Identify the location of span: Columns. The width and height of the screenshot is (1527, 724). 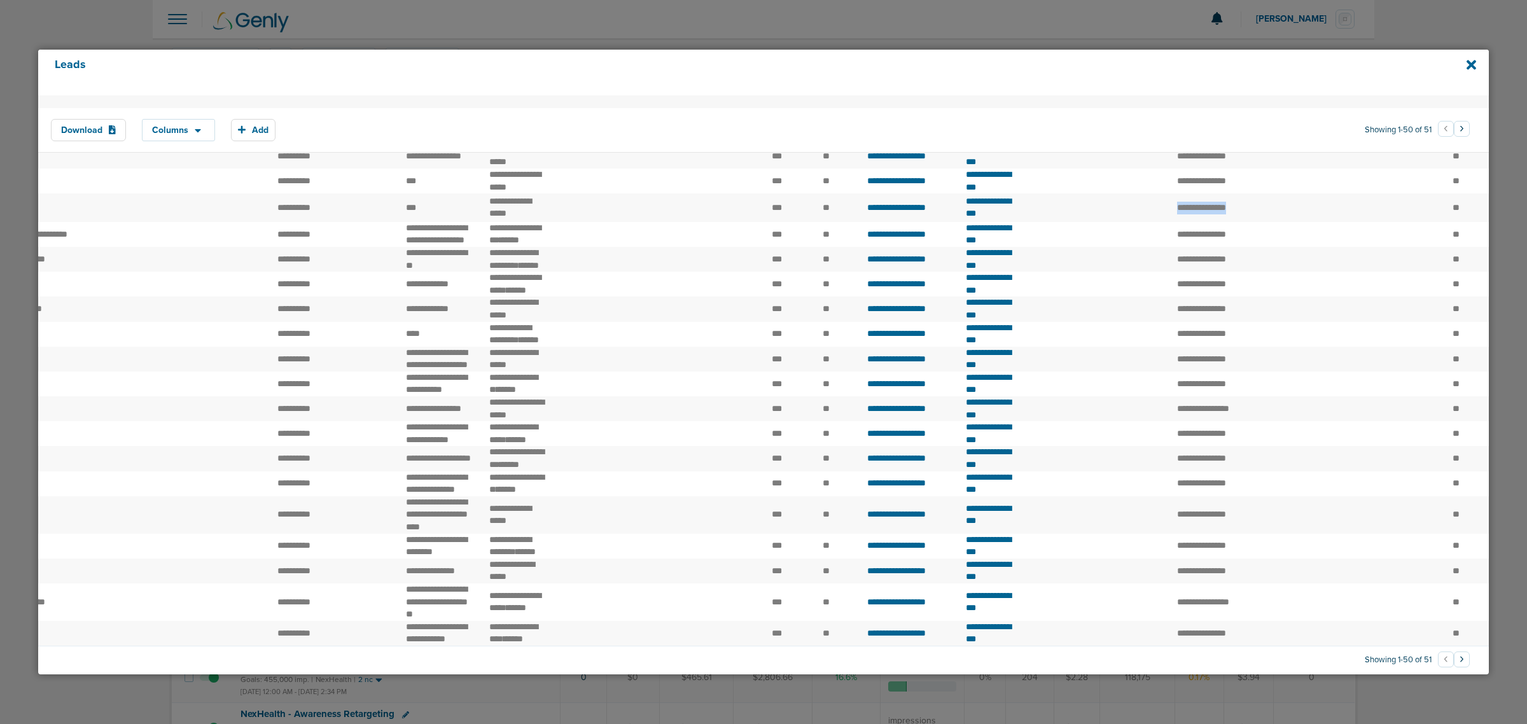
(170, 130).